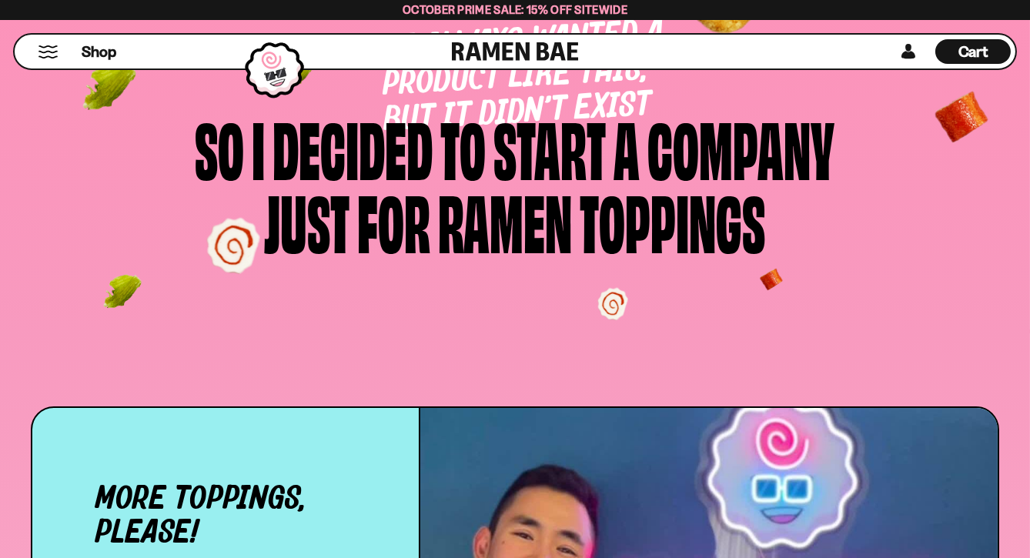 The image size is (1030, 558). Describe the element at coordinates (973, 52) in the screenshot. I see `div: Cart` at that location.